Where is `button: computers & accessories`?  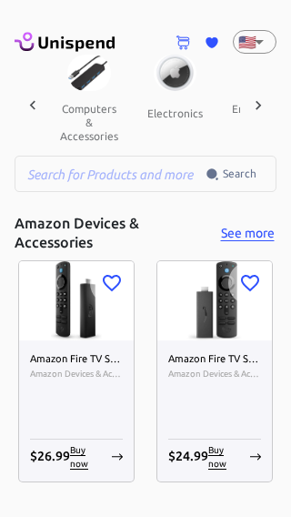 button: computers & accessories is located at coordinates (89, 122).